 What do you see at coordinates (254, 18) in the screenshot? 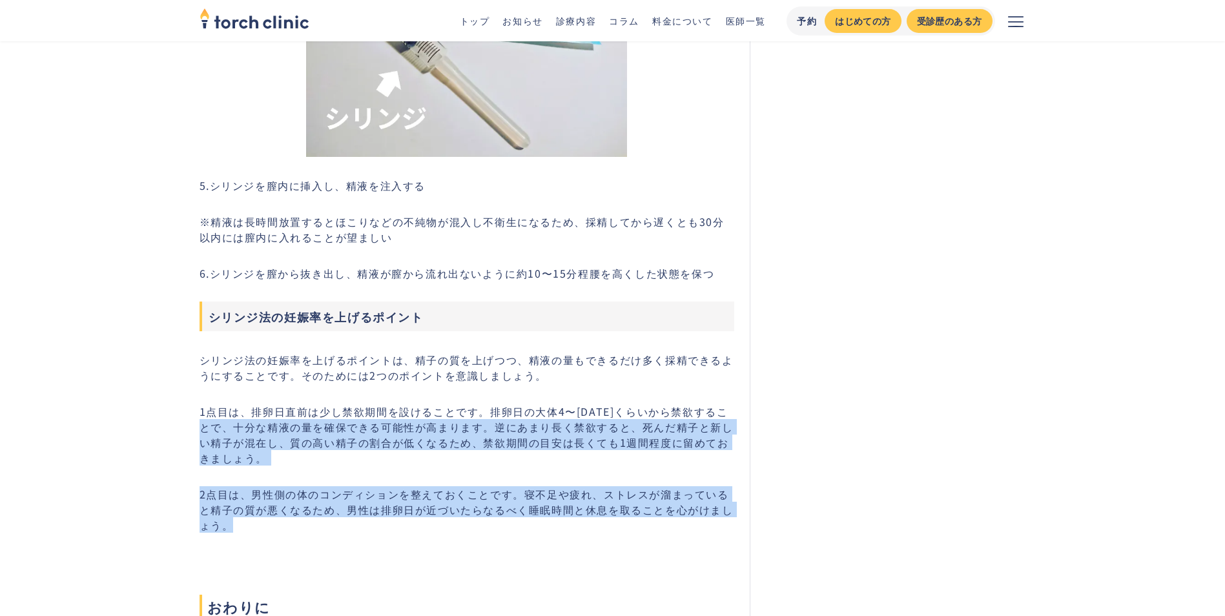
I see `img: torch clinic` at bounding box center [254, 18].